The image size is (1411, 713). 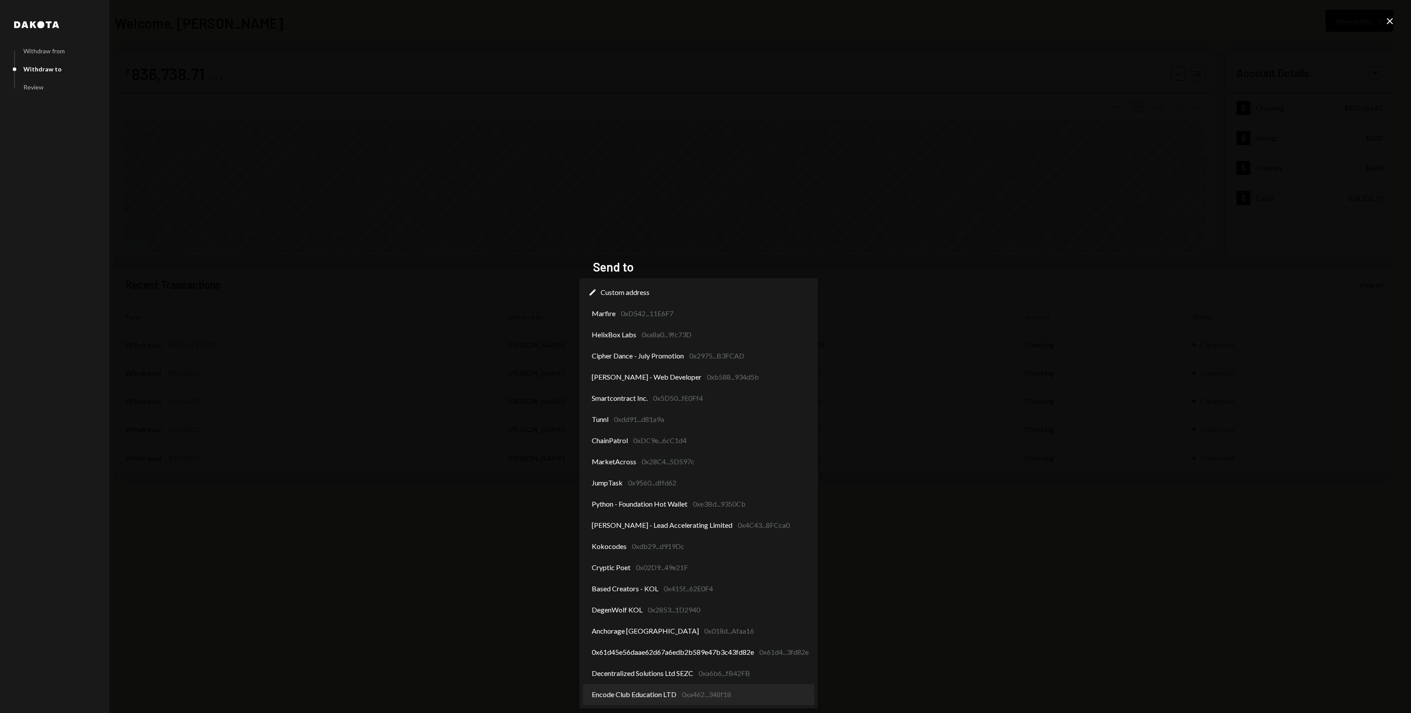 What do you see at coordinates (729, 631) in the screenshot?
I see `div: 0x018d...Afaa16` at bounding box center [729, 631].